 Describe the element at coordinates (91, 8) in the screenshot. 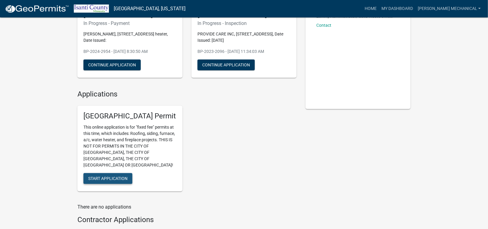

I see `img: Isanti County, Minnesota` at that location.